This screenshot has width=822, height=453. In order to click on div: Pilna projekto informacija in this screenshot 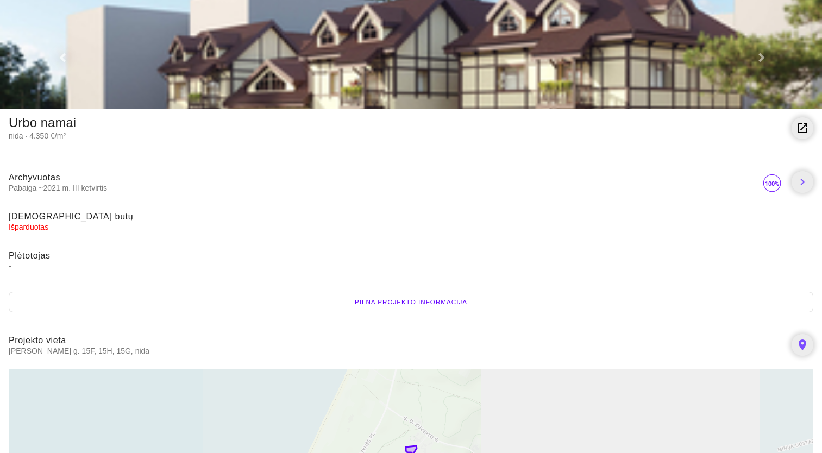, I will do `click(411, 302)`.